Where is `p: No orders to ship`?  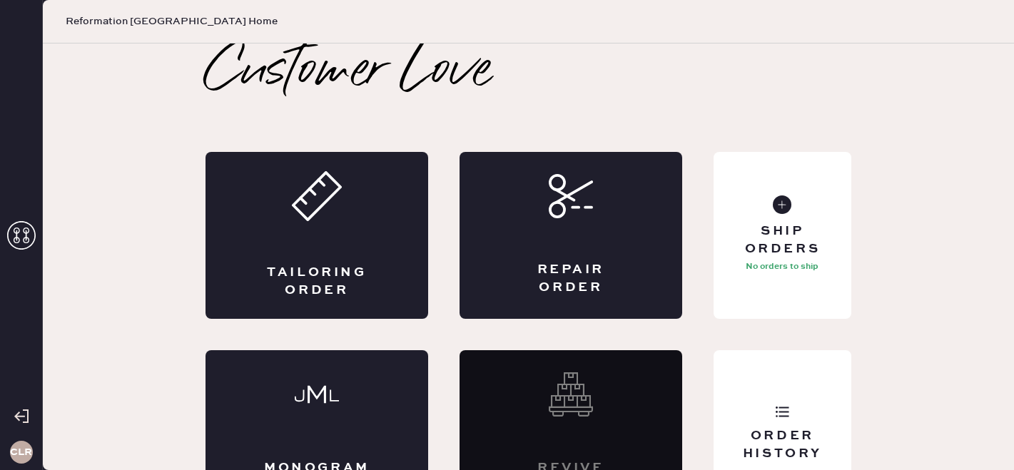 p: No orders to ship is located at coordinates (782, 267).